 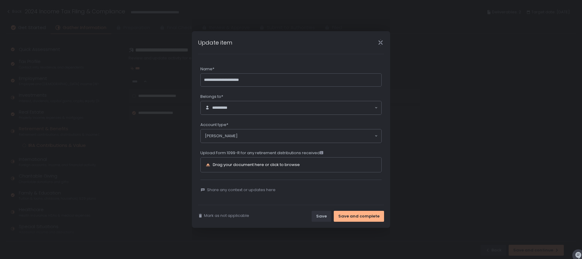 I want to click on button: Mark as not applicable, so click(x=224, y=216).